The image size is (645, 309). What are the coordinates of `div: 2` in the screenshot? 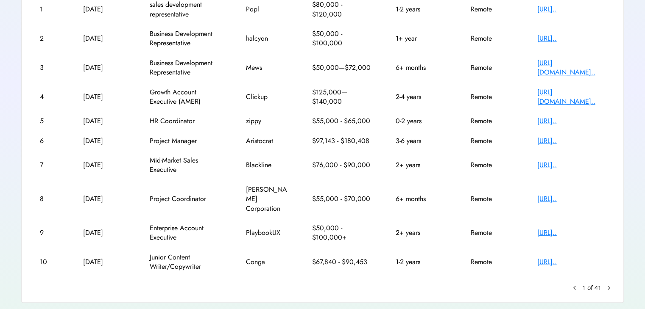 It's located at (49, 39).